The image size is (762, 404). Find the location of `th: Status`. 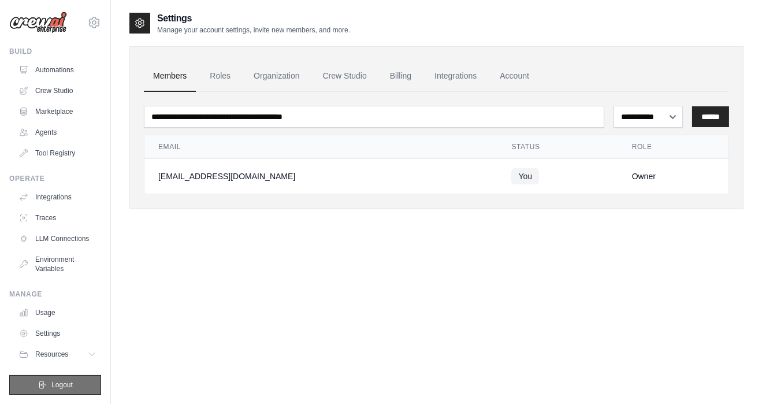

th: Status is located at coordinates (557, 147).